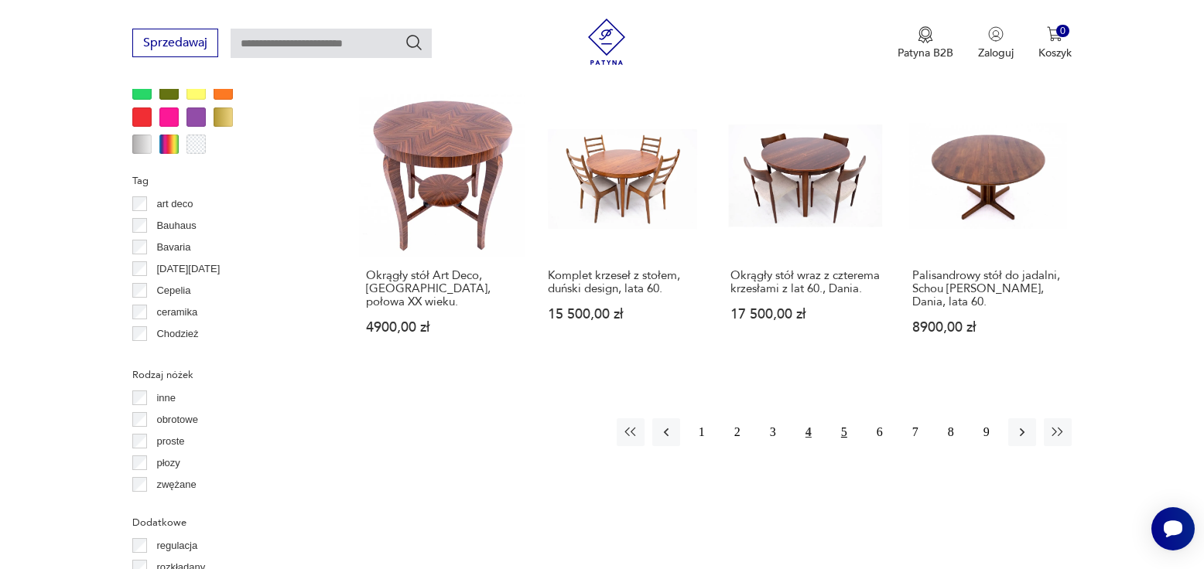  Describe the element at coordinates (168, 463) in the screenshot. I see `p: płozy` at that location.